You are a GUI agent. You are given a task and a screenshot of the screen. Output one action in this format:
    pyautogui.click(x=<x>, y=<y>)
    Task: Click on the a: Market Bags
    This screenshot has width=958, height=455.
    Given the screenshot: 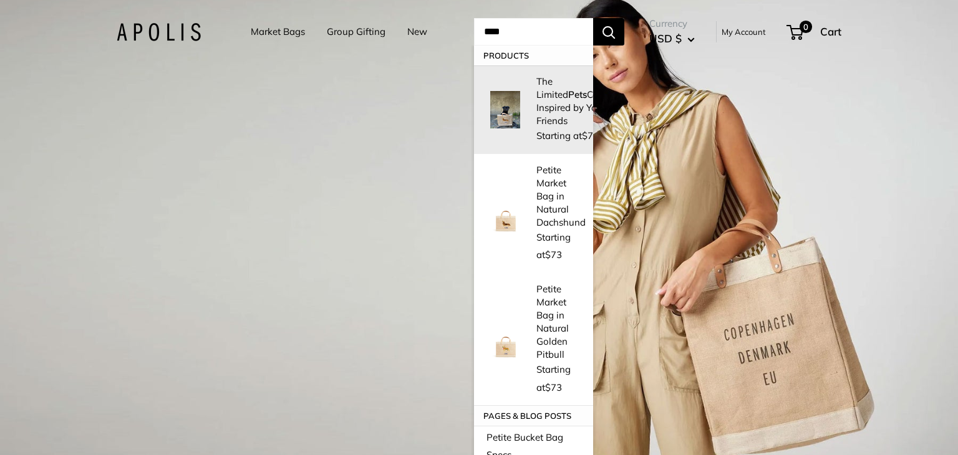 What is the action you would take?
    pyautogui.click(x=277, y=32)
    